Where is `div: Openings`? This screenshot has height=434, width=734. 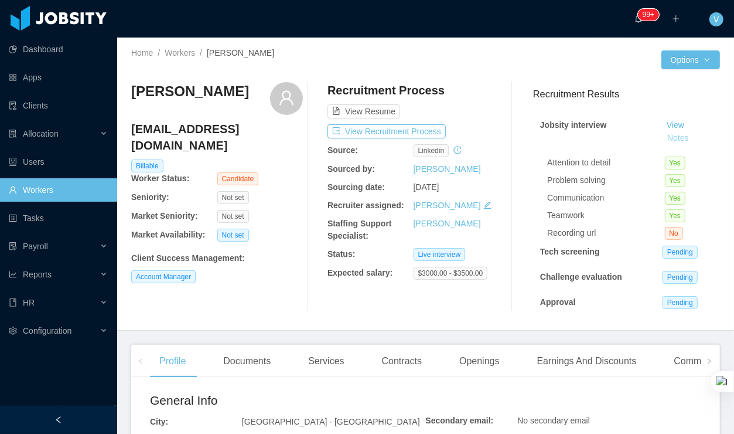 div: Openings is located at coordinates (479, 361).